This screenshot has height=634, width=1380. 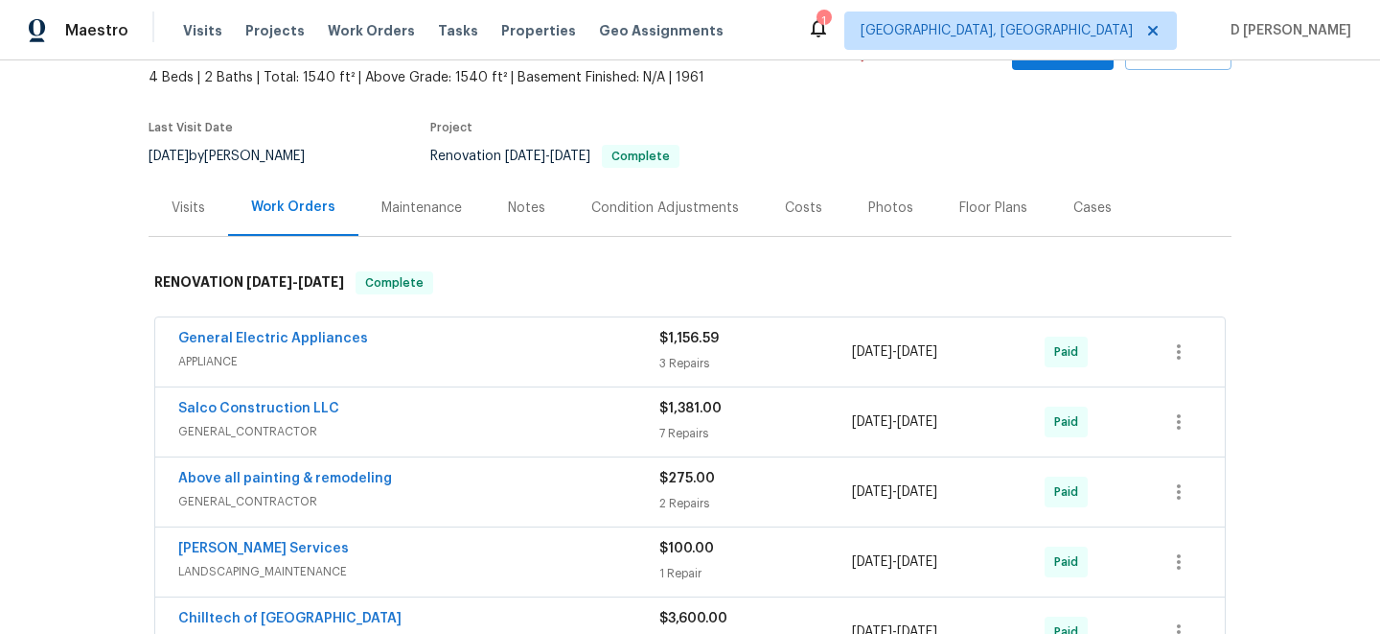 What do you see at coordinates (202, 31) in the screenshot?
I see `span: Visits` at bounding box center [202, 31].